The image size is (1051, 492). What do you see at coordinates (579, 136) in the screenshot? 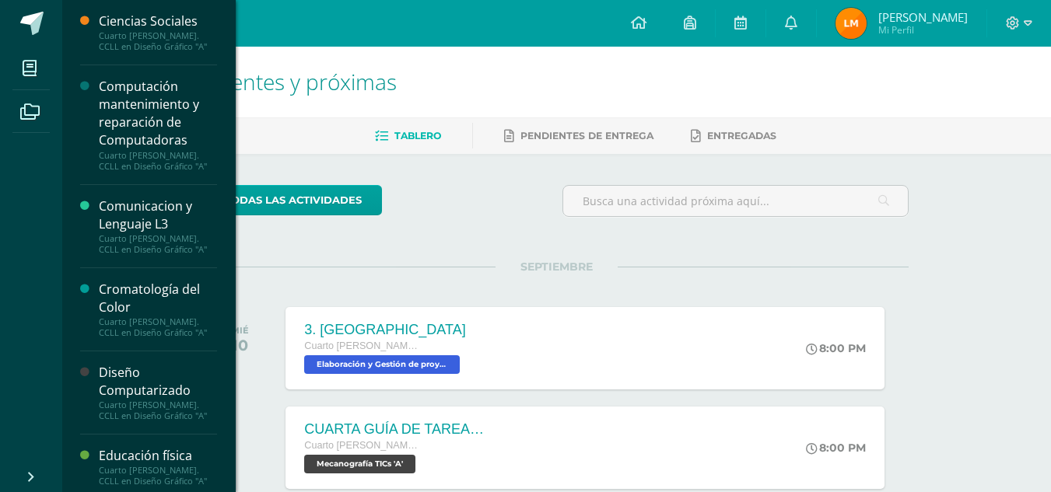
I see `a: Pendientes de entrega` at bounding box center [579, 136].